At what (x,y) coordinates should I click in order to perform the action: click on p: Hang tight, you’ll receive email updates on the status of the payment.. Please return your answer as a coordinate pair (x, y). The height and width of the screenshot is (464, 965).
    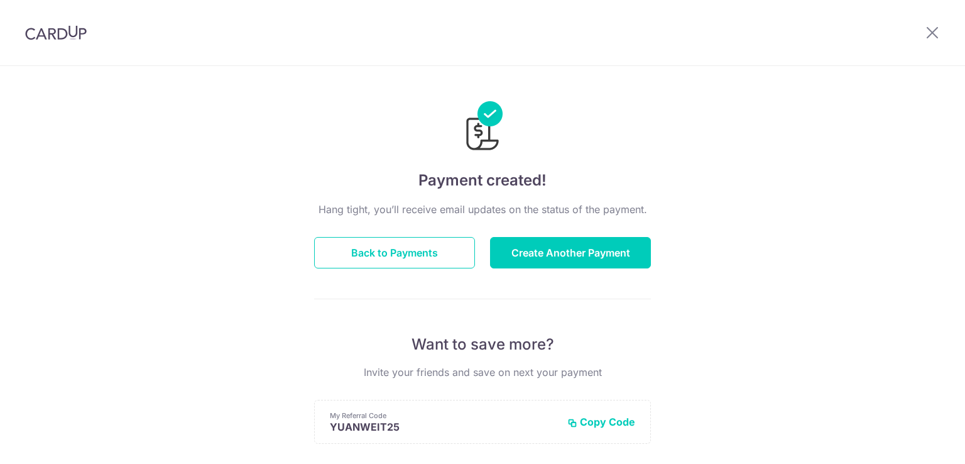
    Looking at the image, I should click on (483, 209).